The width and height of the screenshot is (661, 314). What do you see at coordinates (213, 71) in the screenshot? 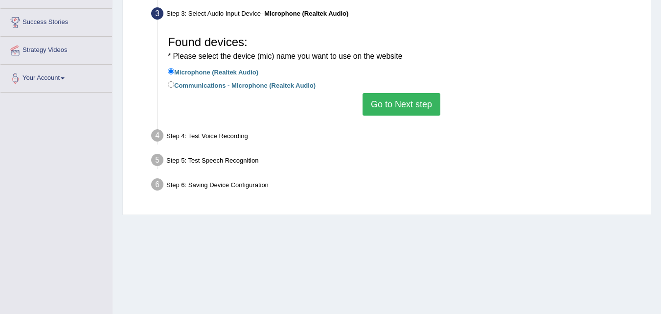
I see `label: Microphone (Realtek Audio)` at bounding box center [213, 71].